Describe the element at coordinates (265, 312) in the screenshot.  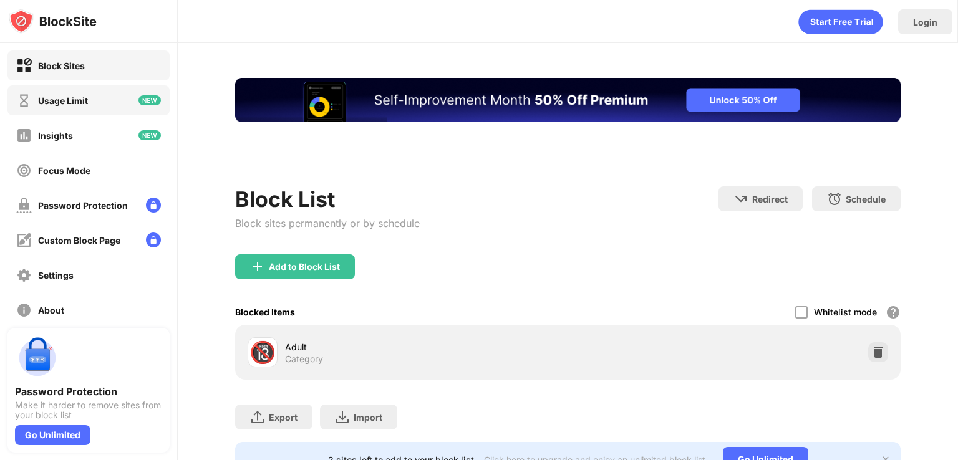
I see `div: Blocked Items` at that location.